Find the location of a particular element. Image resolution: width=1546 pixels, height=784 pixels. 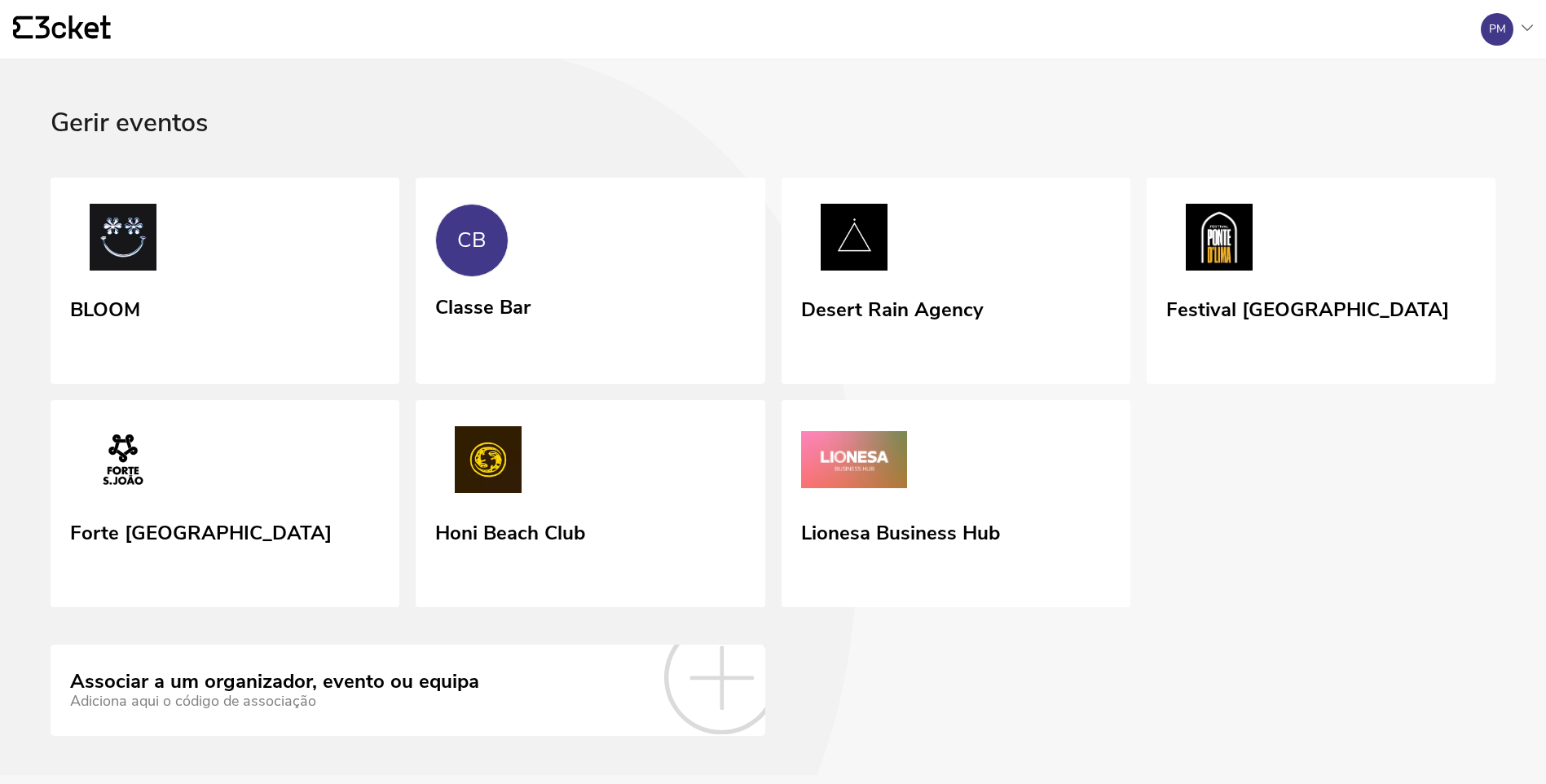

div: Adiciona aqui o código de associação is located at coordinates (275, 701).